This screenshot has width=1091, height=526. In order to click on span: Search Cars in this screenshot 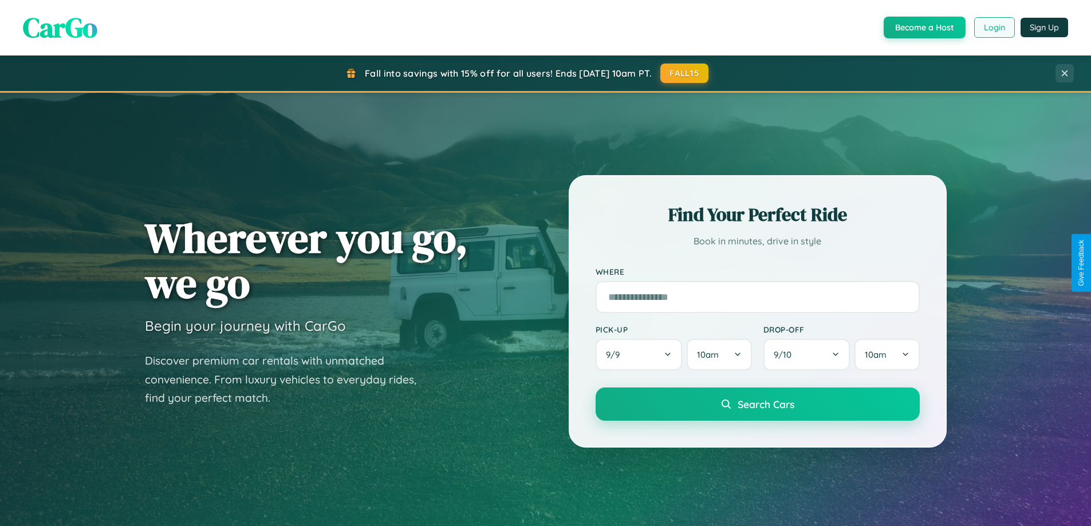, I will do `click(766, 404)`.